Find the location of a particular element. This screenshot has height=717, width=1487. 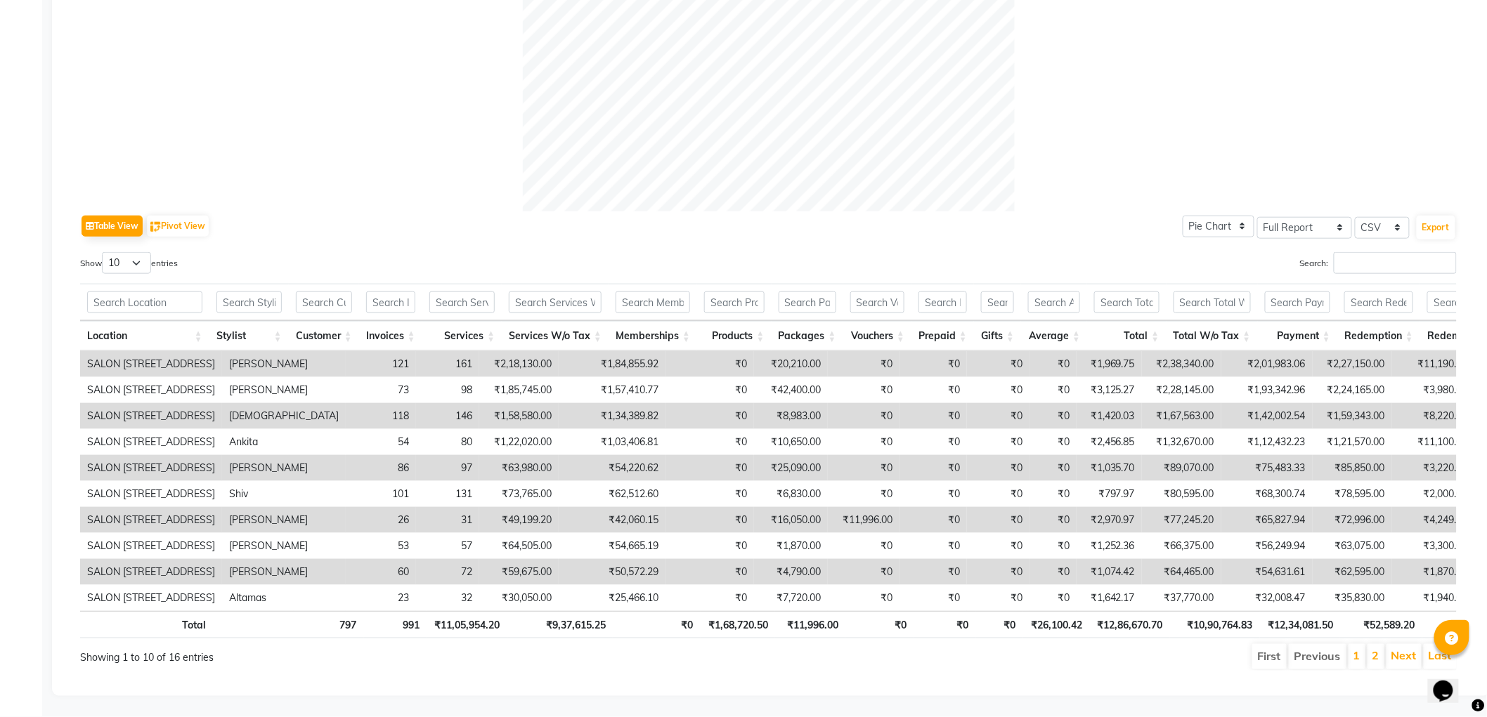

div: Showing 1 to 10 of 16 entries is located at coordinates (360, 654).